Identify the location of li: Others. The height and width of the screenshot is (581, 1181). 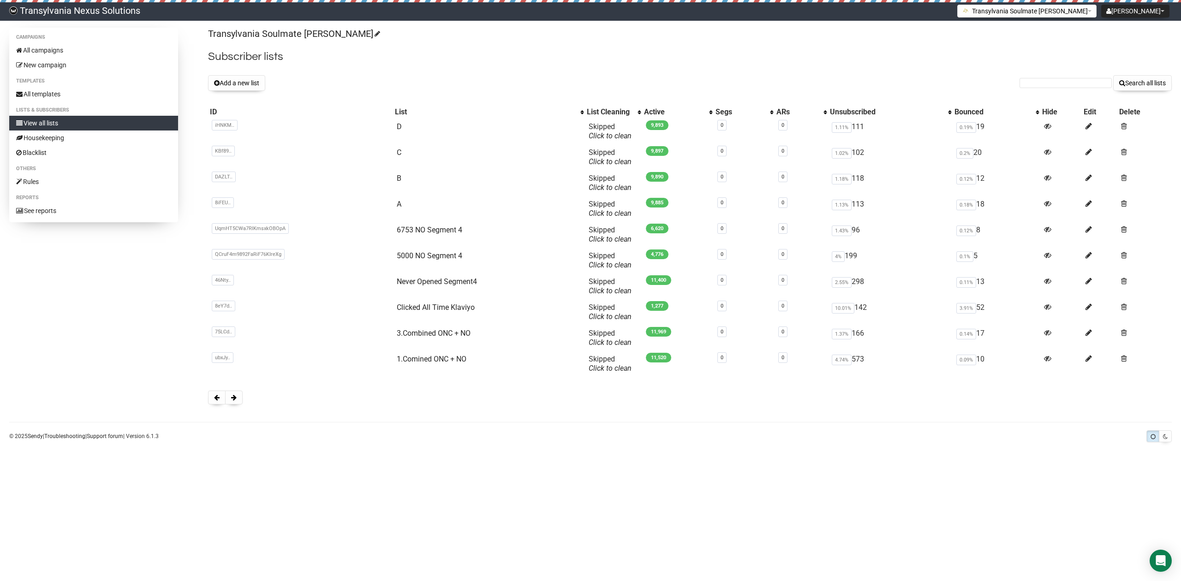
(94, 169).